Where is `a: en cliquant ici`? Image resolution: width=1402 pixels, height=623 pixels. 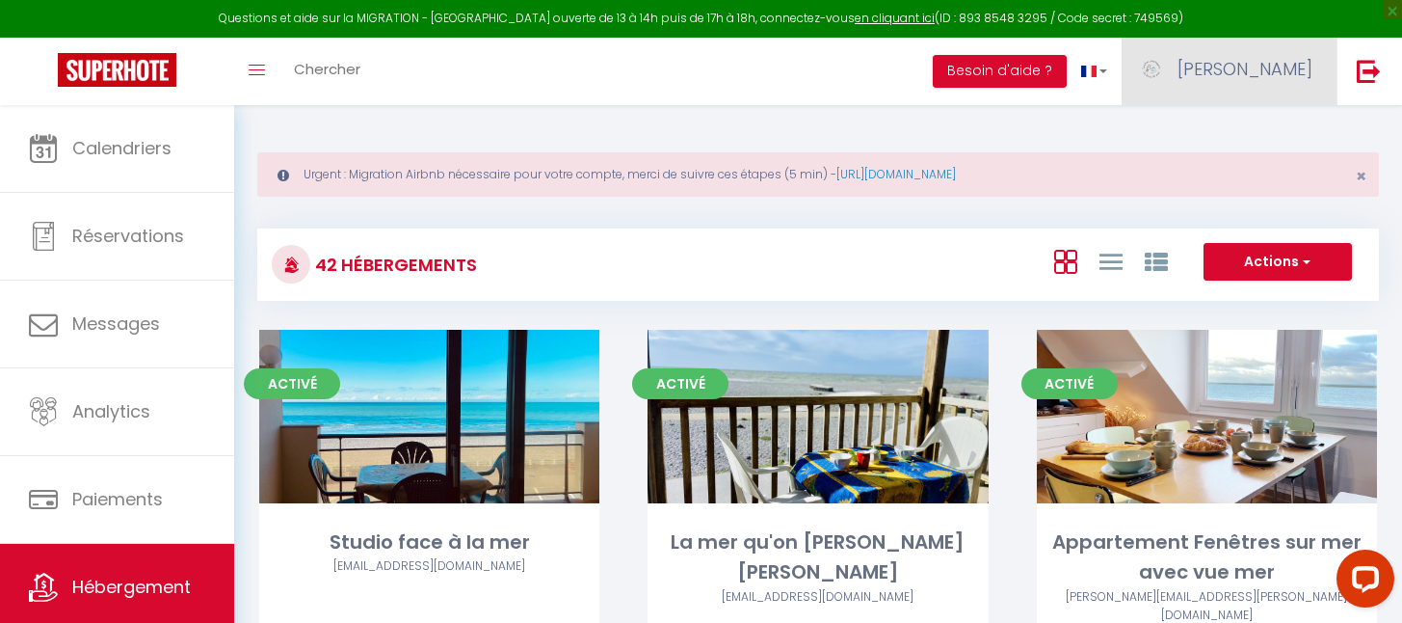 a: en cliquant ici is located at coordinates (894, 17).